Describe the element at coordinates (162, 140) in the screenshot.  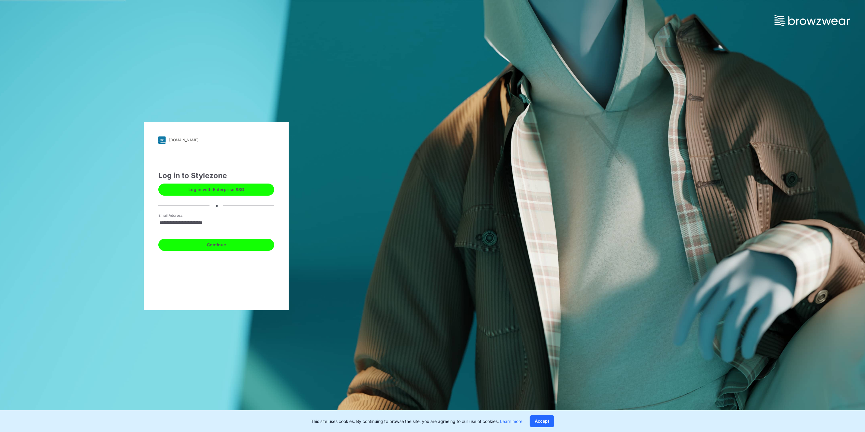
I see `img: svg+xml;base64,PHN2ZyB3aWR0aD0iMjgiIGhlaWdodD0iMjgiIHZpZXdCb3g9IjAgMCAyOCAyOCIgZmlsbD0ibm9uZSIgeG...` at that location.